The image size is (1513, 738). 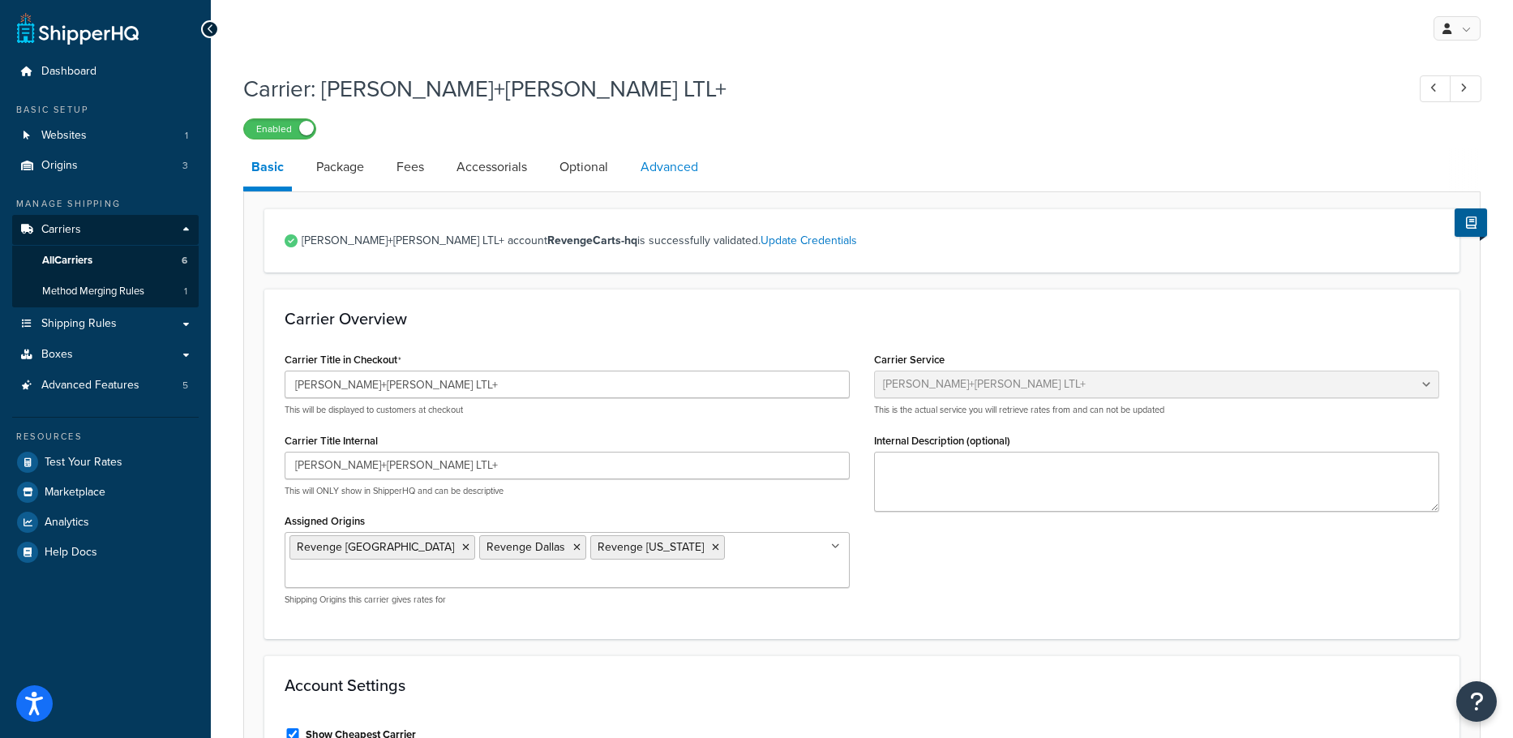 What do you see at coordinates (105, 462) in the screenshot?
I see `a: Test Your Rates` at bounding box center [105, 462].